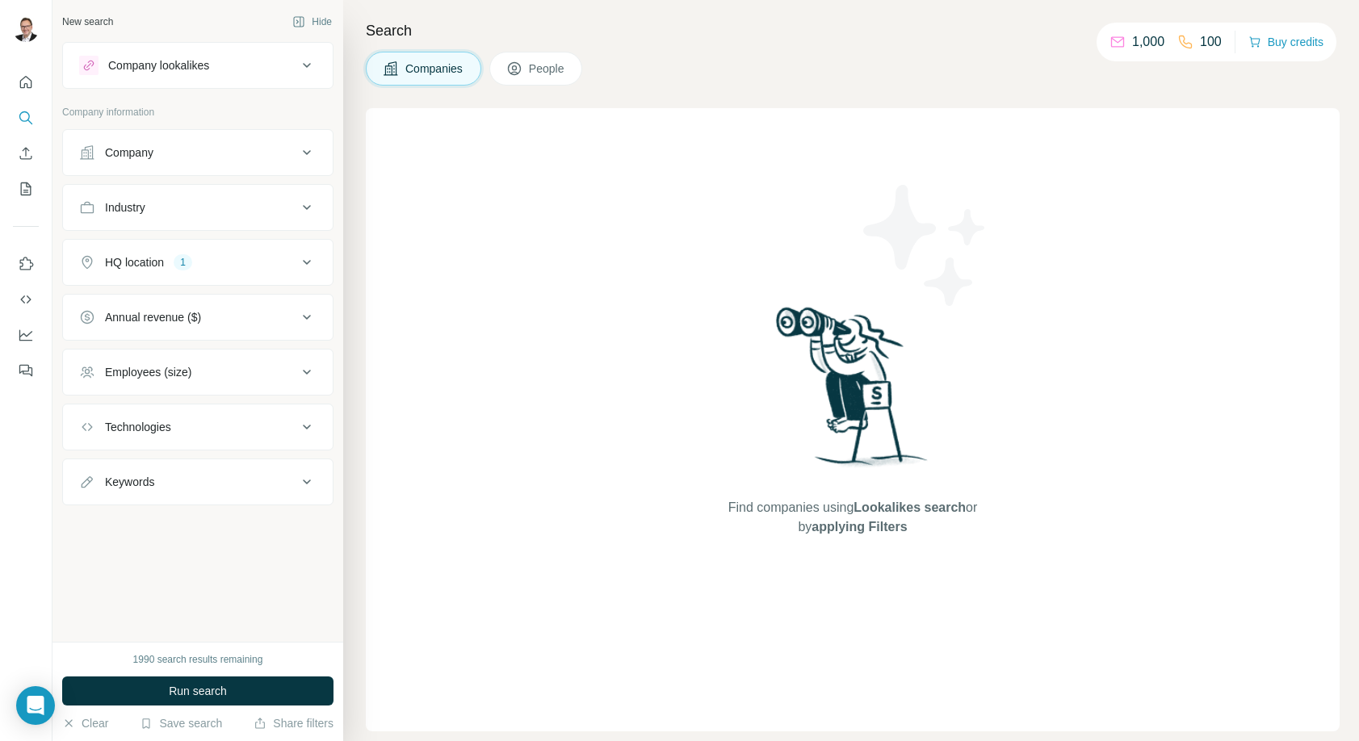  I want to click on button: HQ location1, so click(198, 262).